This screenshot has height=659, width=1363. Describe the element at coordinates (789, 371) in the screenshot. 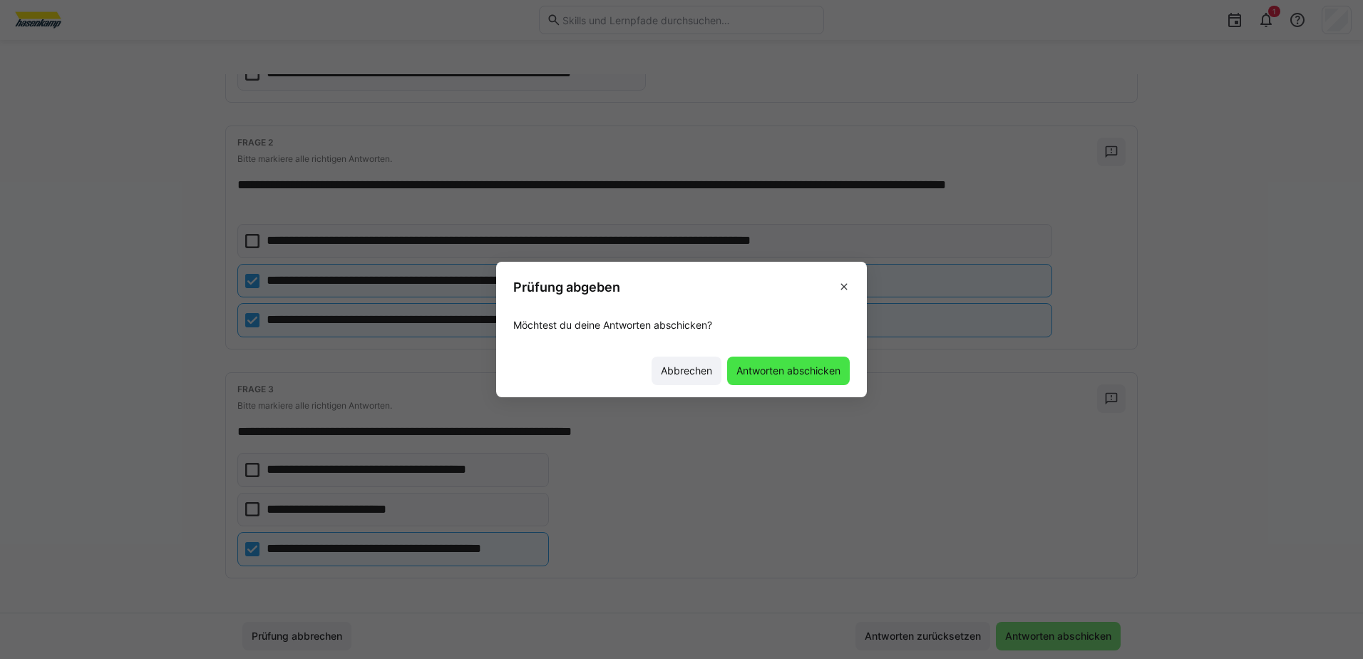

I see `span: Antworten abschicken` at that location.